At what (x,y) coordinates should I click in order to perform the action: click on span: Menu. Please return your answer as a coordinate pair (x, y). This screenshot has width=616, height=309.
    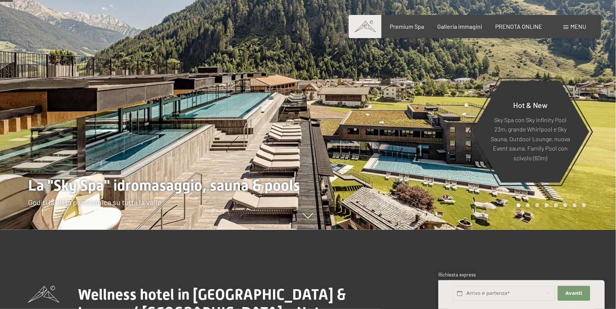
    Looking at the image, I should click on (578, 26).